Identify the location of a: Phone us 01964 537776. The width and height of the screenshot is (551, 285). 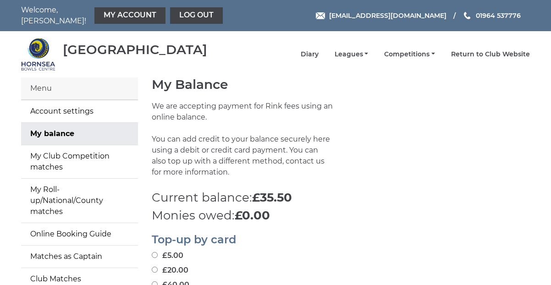
(491, 16).